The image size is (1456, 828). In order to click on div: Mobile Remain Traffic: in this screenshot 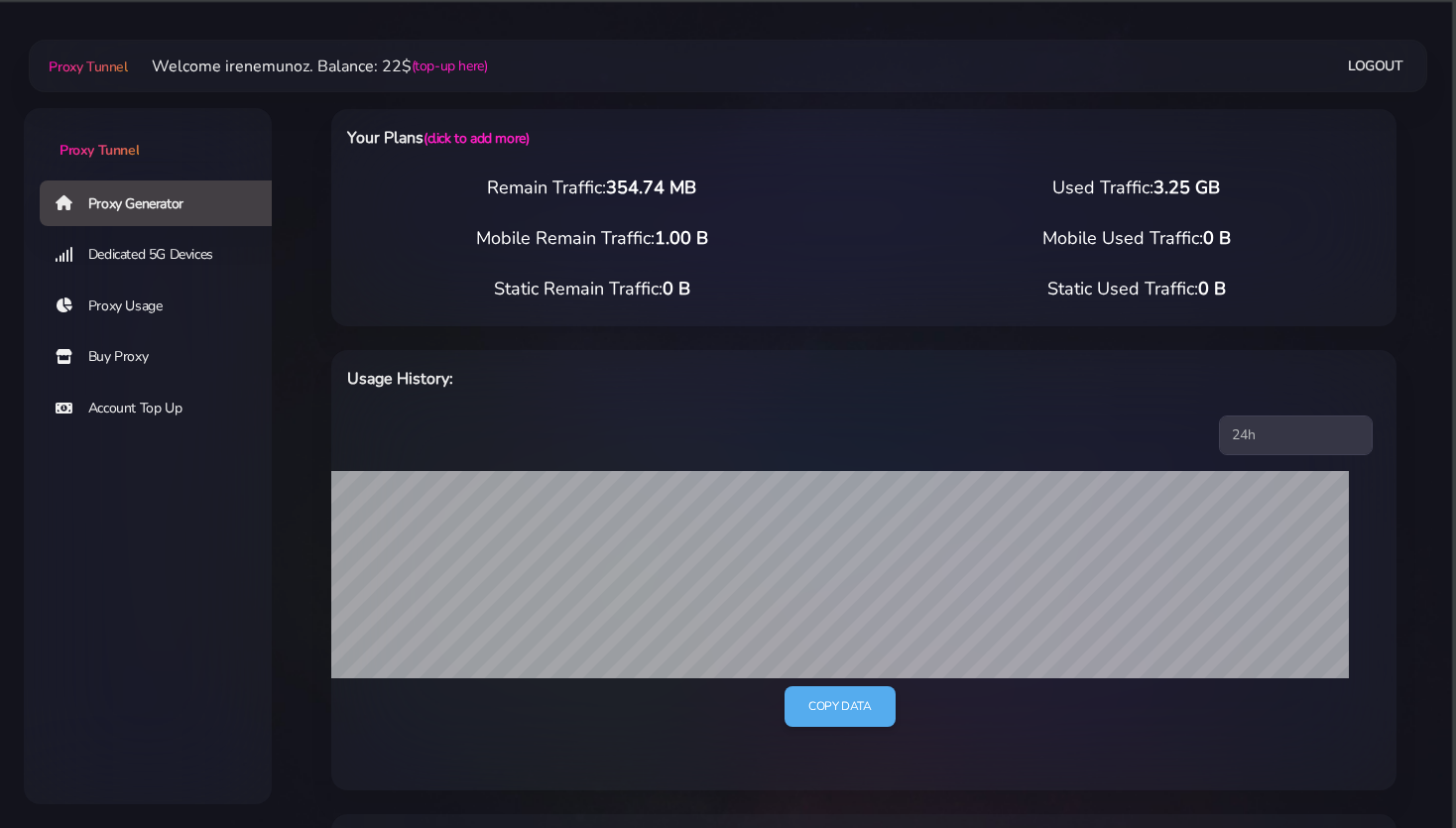, I will do `click(591, 238)`.